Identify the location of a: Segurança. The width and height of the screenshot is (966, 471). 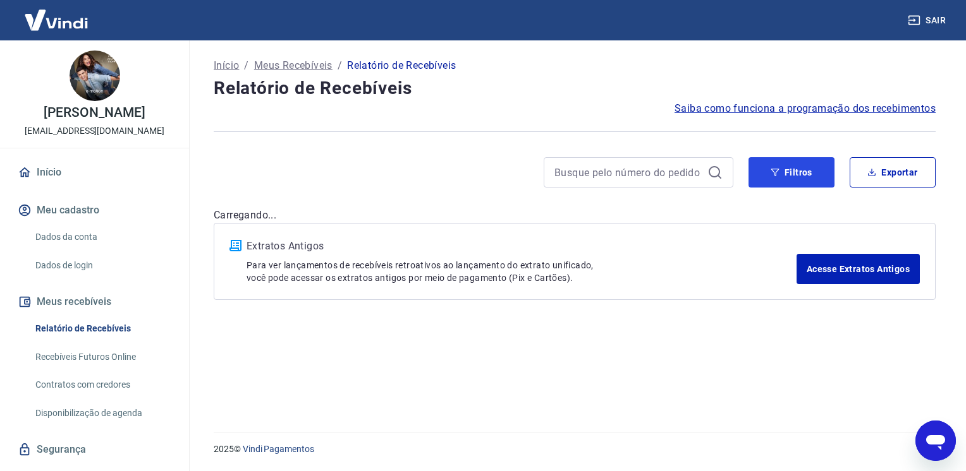
(94, 450).